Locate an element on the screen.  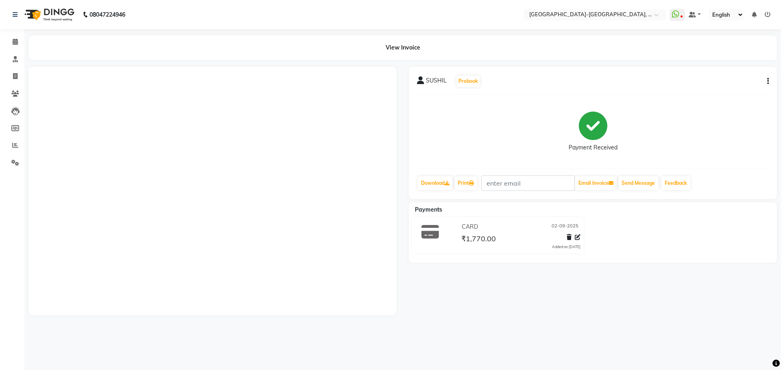
span: CARD is located at coordinates (470, 227).